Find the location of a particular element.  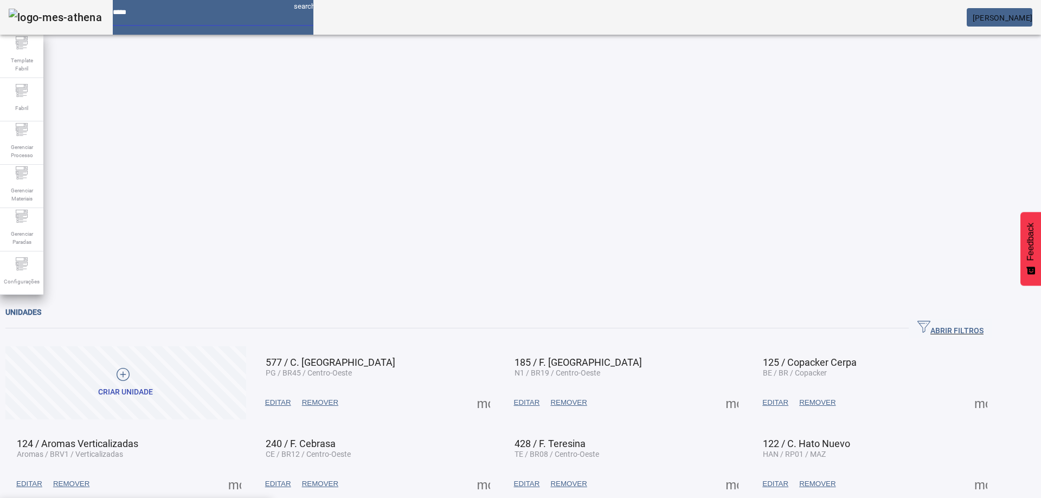

button: Feedback - Mostrar pesquisa is located at coordinates (1031, 249).